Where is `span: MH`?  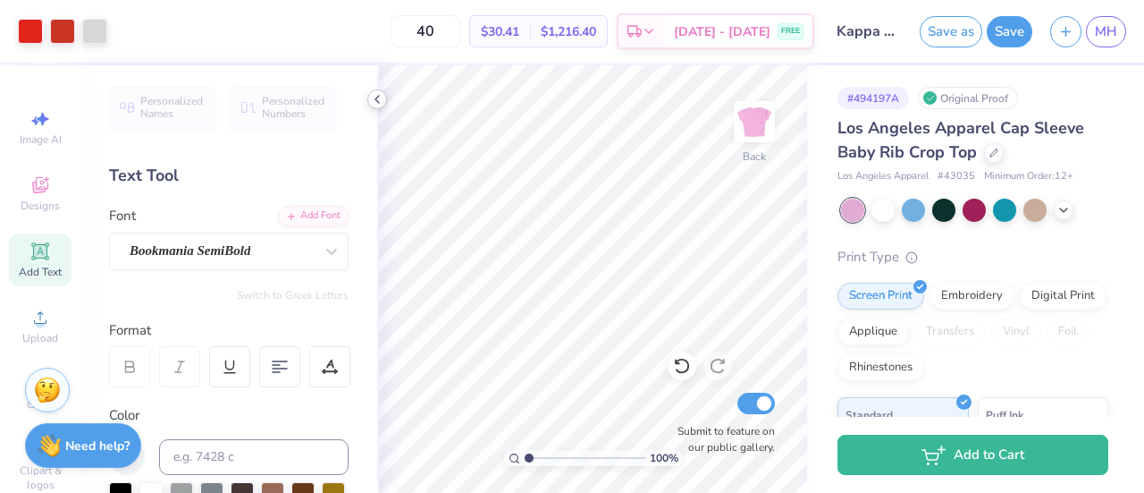
span: MH is located at coordinates (1106, 31).